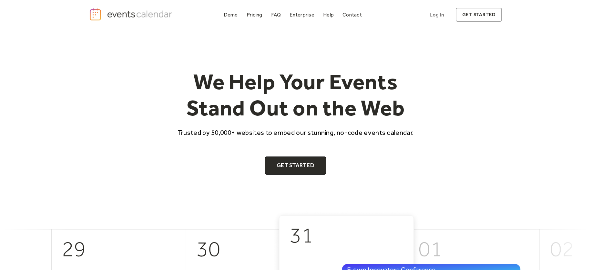 This screenshot has width=591, height=270. Describe the element at coordinates (276, 15) in the screenshot. I see `div: FAQ` at that location.